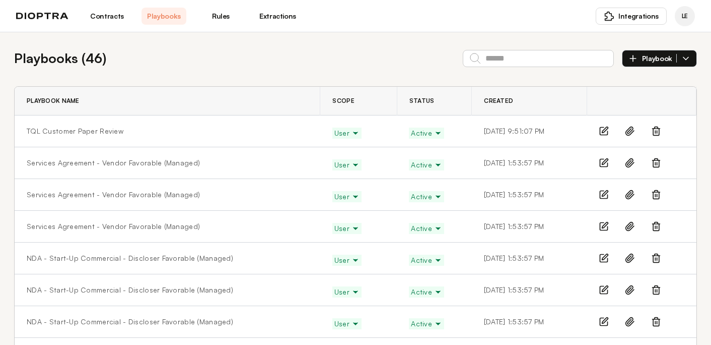 The width and height of the screenshot is (711, 345). Describe the element at coordinates (42, 16) in the screenshot. I see `img: logo` at that location.